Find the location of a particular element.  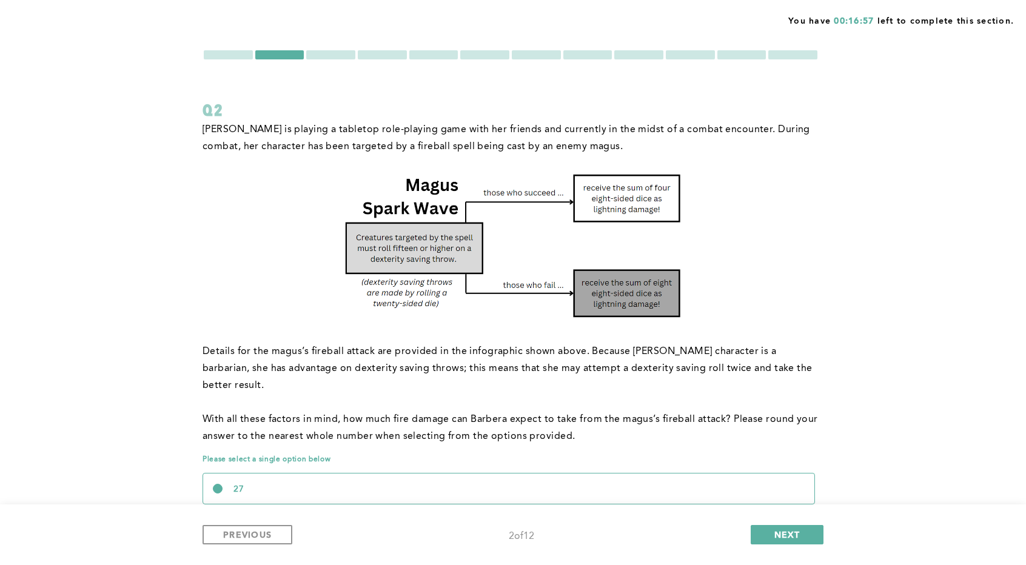

span: PREVIOUS is located at coordinates (247, 534).